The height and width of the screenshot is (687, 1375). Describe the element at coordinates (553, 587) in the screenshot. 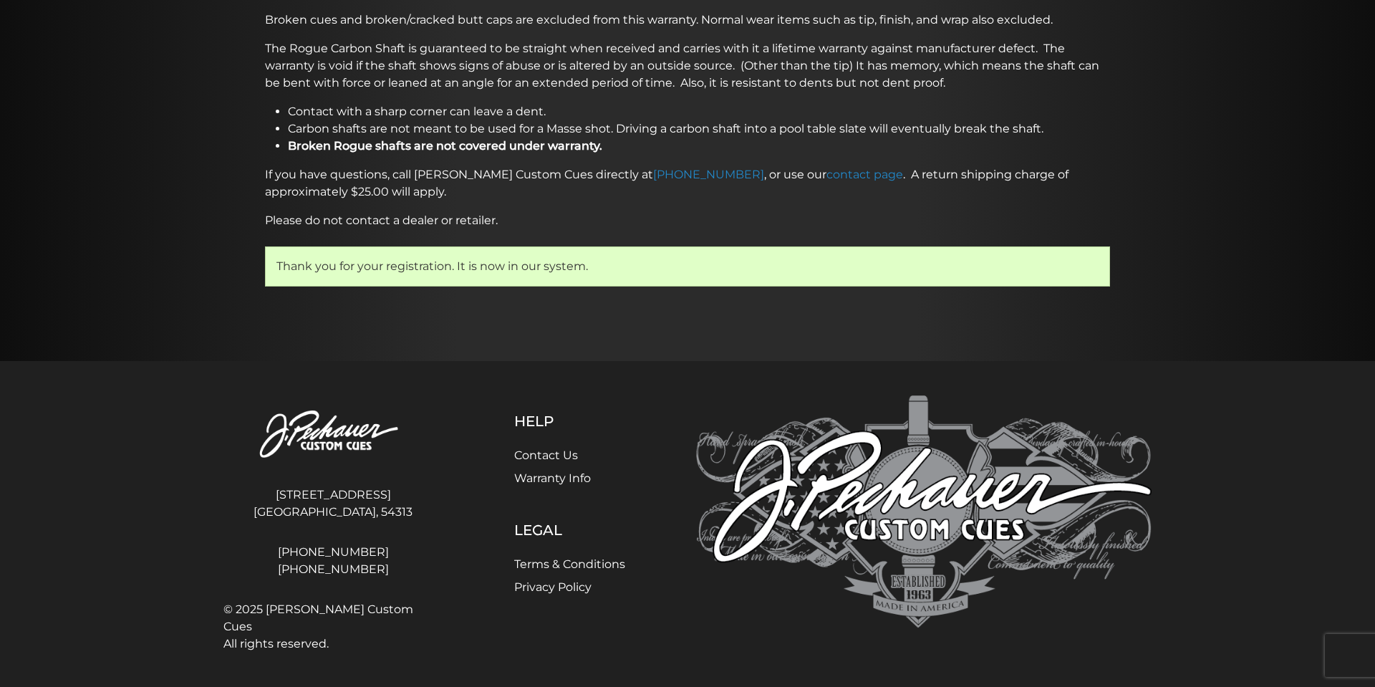

I see `a: Privacy Policy` at that location.